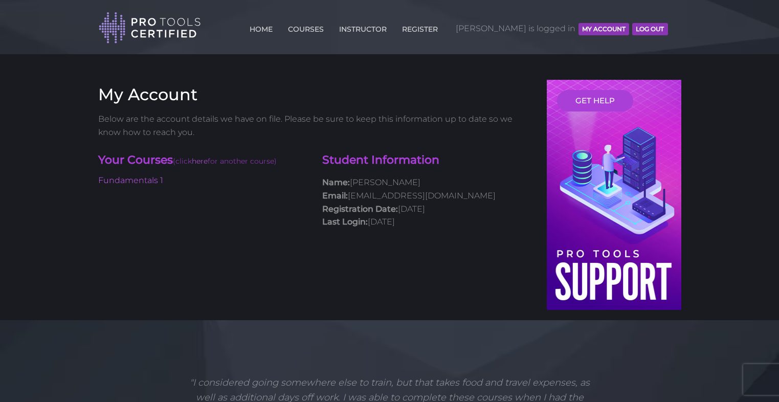 Image resolution: width=779 pixels, height=402 pixels. I want to click on strong: Registration Date:, so click(360, 209).